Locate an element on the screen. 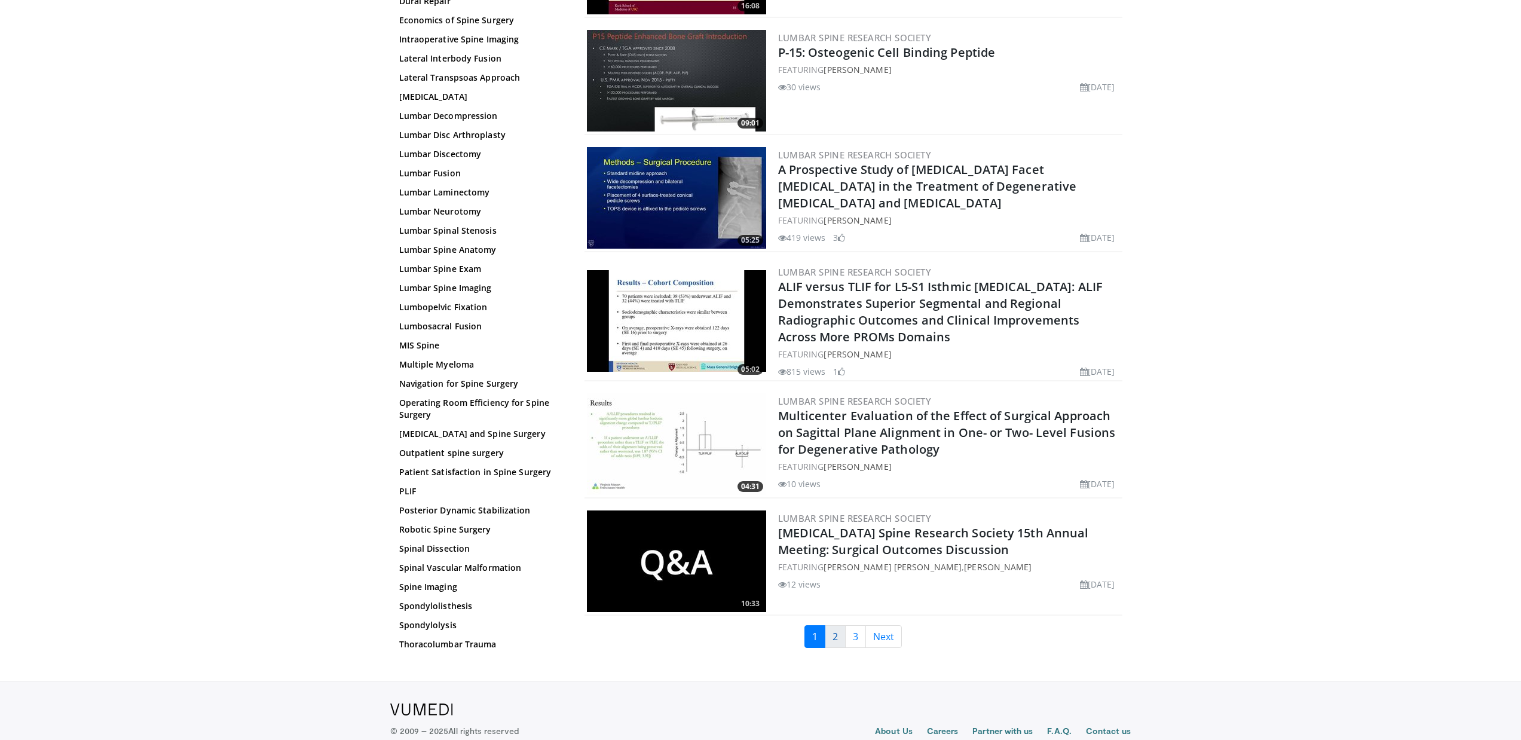 Image resolution: width=1521 pixels, height=740 pixels. a: F.A.Q. is located at coordinates (1059, 732).